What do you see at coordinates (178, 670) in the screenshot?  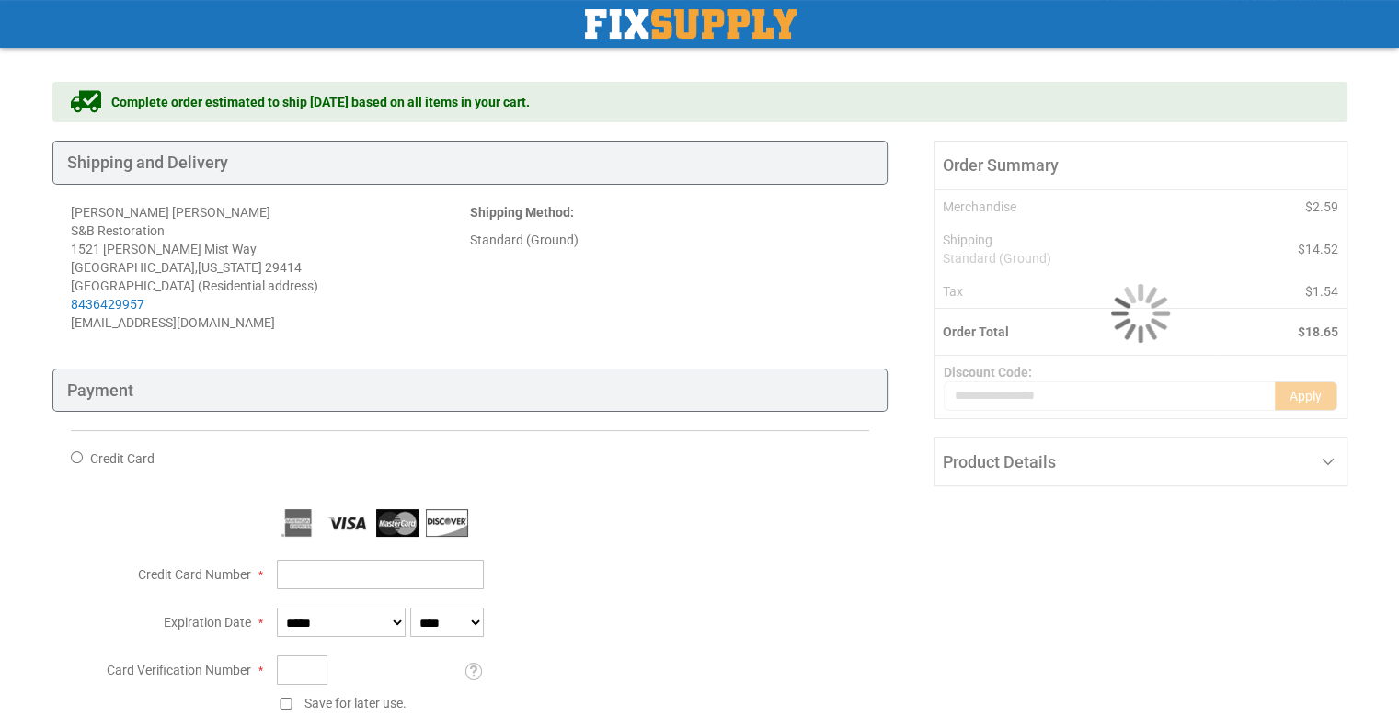 I see `span: Card Verification Number` at bounding box center [178, 670].